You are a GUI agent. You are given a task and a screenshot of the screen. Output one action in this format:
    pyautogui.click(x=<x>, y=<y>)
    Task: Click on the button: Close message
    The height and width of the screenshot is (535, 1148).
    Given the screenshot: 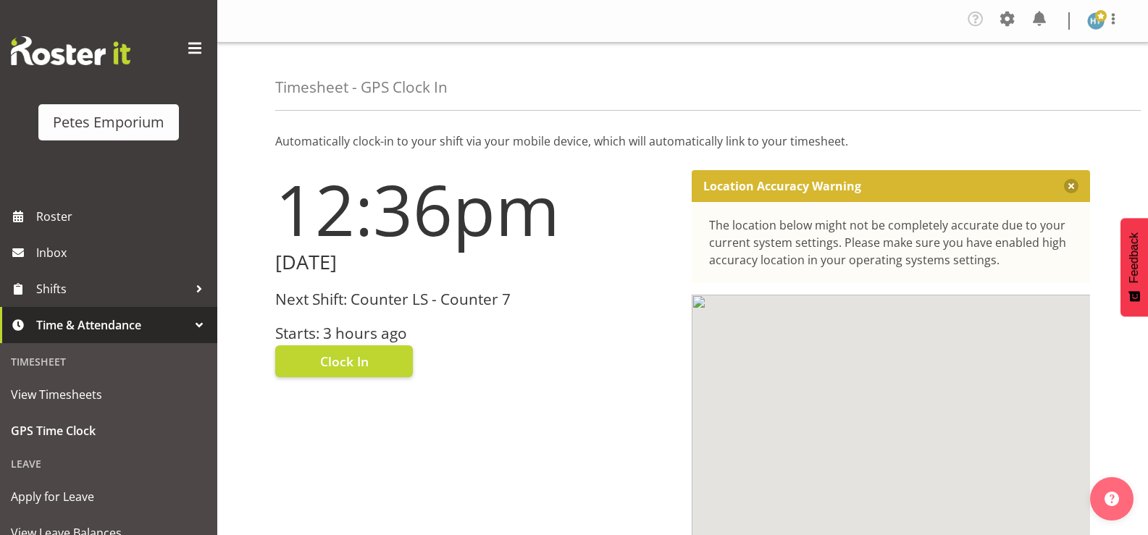 What is the action you would take?
    pyautogui.click(x=1071, y=186)
    